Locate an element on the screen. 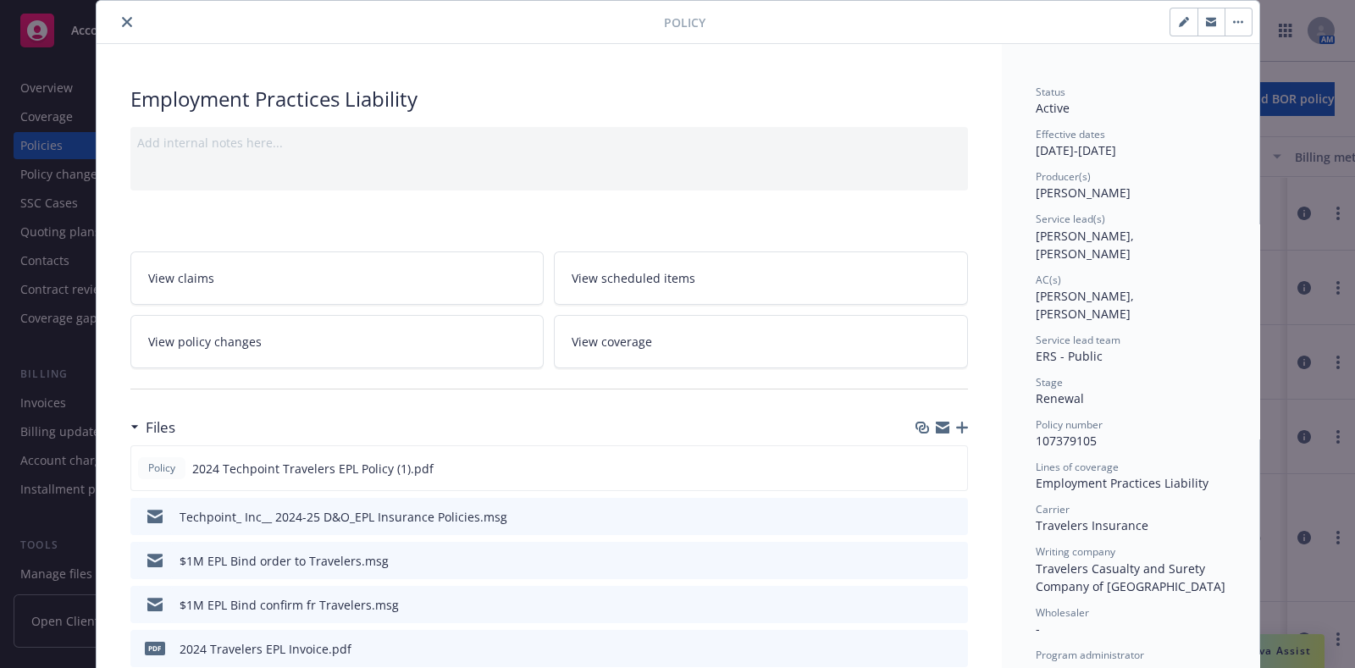 The height and width of the screenshot is (668, 1355). span: Travelers Insurance is located at coordinates (1091, 525).